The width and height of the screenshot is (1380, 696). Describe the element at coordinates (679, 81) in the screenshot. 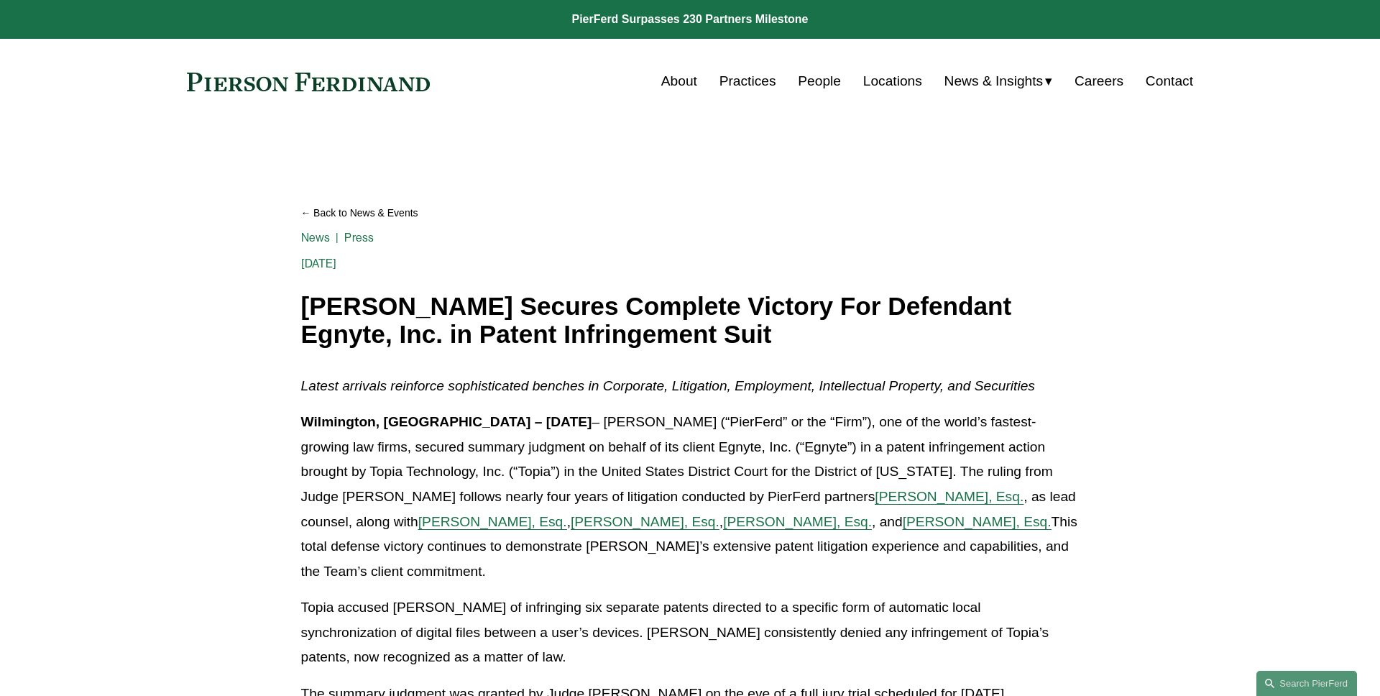

I see `a: About` at that location.